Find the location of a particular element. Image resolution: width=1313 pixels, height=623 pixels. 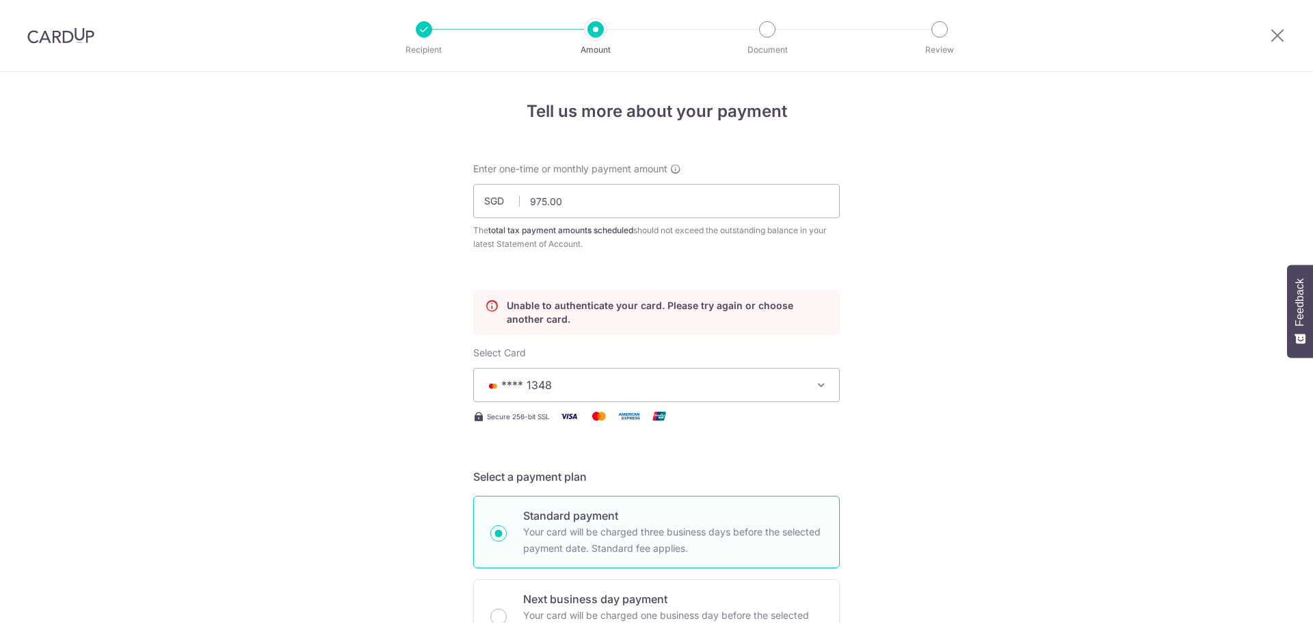

img: MASTERCARD is located at coordinates (493, 386).